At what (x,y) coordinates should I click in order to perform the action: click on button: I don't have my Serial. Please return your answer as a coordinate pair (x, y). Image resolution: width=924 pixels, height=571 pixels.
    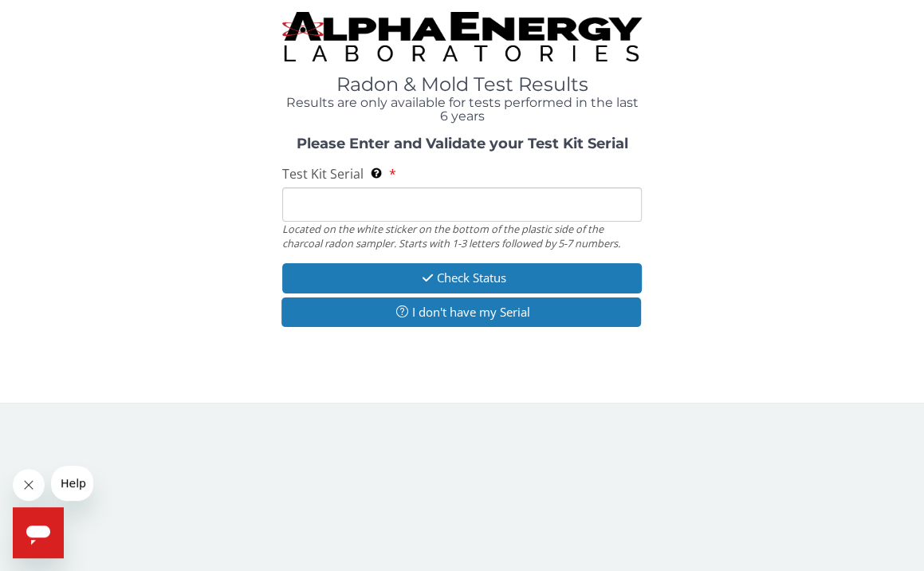
    Looking at the image, I should click on (462, 312).